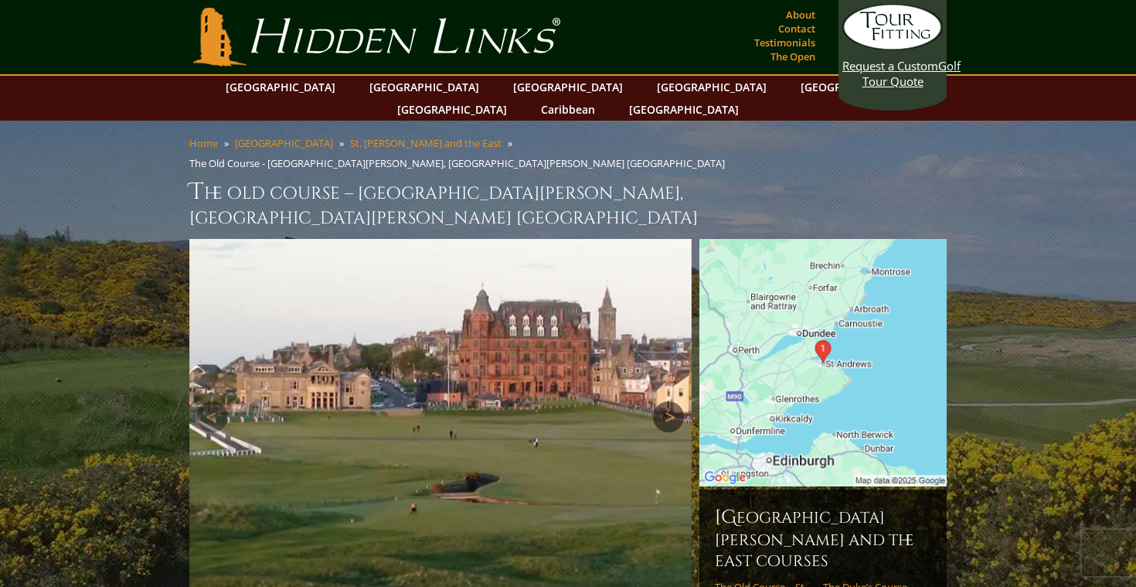 Image resolution: width=1136 pixels, height=587 pixels. What do you see at coordinates (891, 66) in the screenshot?
I see `span: Request a Custom` at bounding box center [891, 66].